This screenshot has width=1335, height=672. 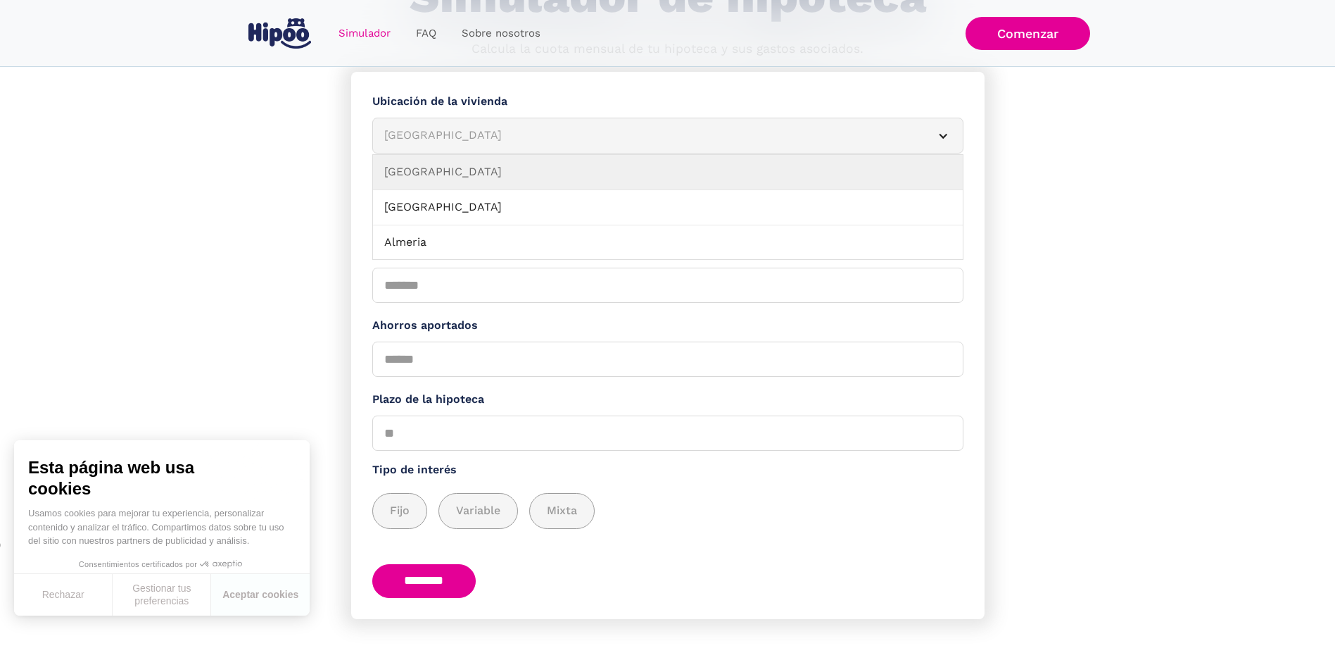 What do you see at coordinates (400, 510) in the screenshot?
I see `span: Fijo` at bounding box center [400, 510].